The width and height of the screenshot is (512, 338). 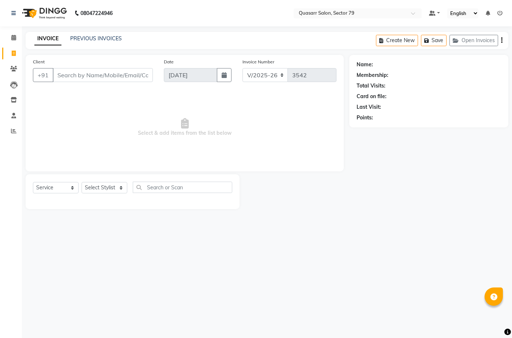 I want to click on label: Date, so click(x=169, y=62).